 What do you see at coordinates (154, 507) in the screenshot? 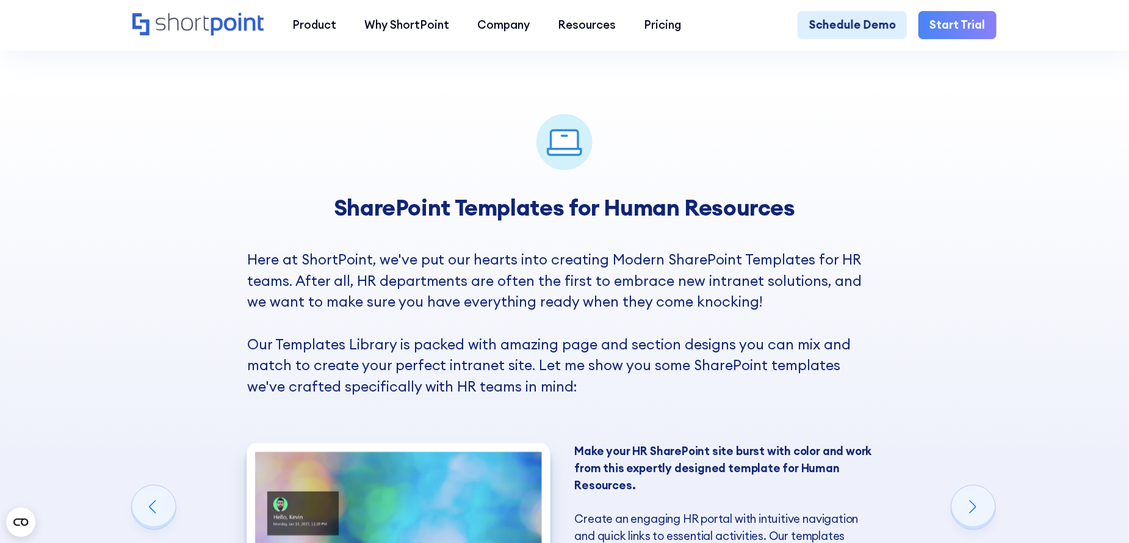
I see `div: Previous slide` at bounding box center [154, 507].